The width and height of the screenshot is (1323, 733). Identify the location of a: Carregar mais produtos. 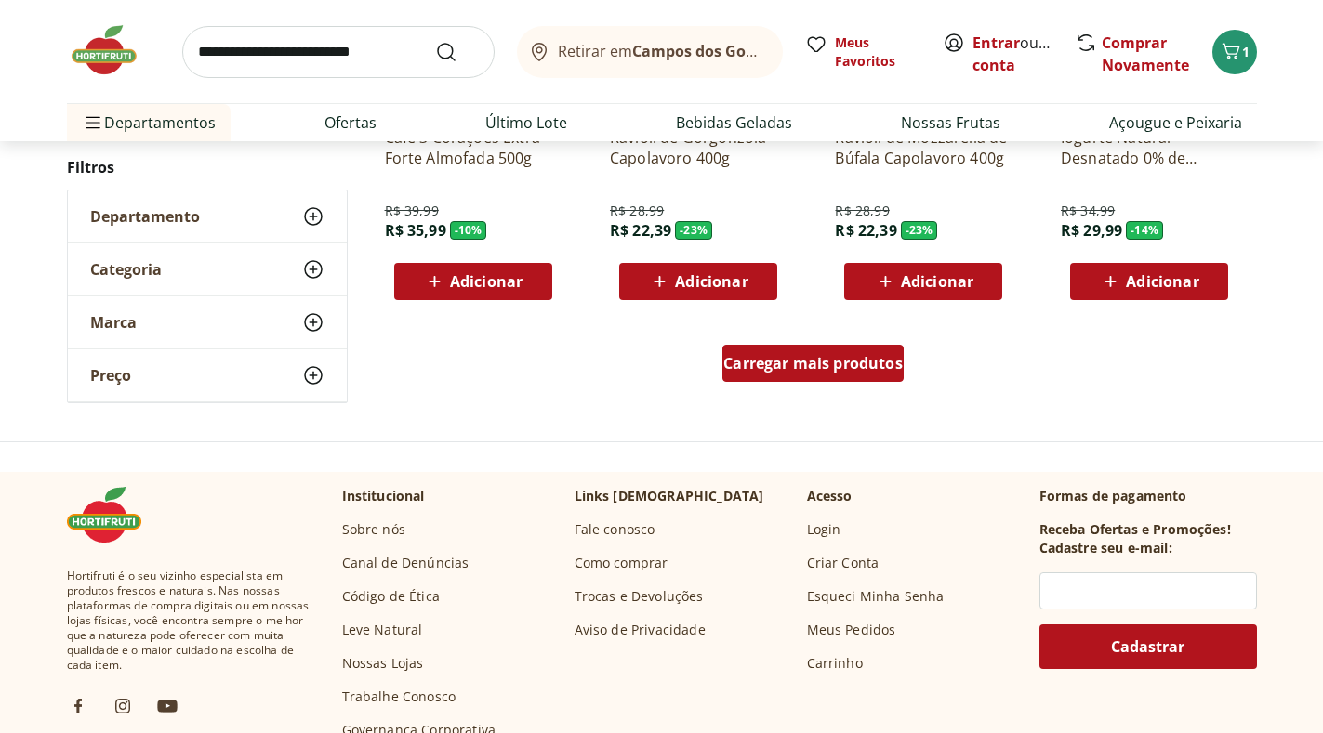
(812, 367).